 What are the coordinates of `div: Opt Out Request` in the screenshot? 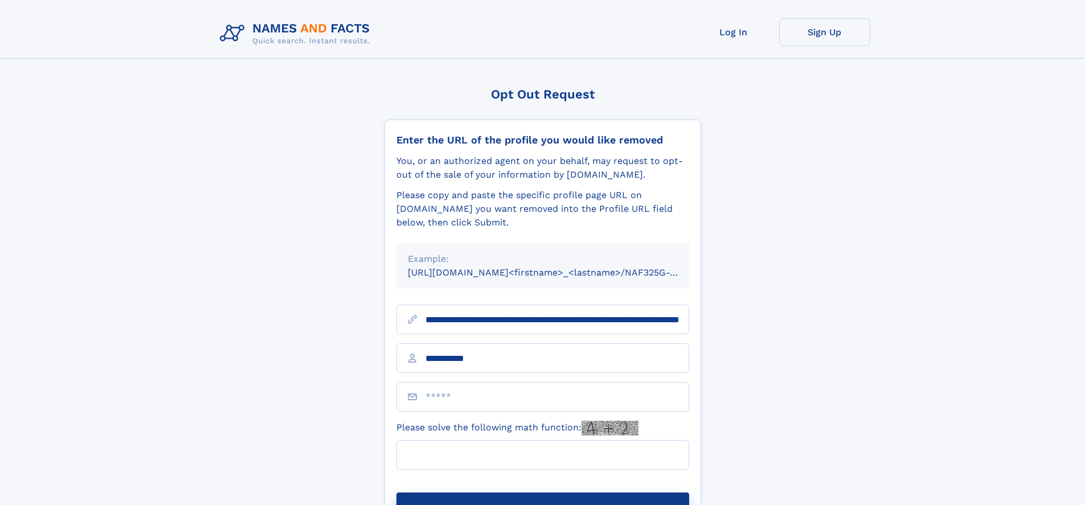 It's located at (543, 94).